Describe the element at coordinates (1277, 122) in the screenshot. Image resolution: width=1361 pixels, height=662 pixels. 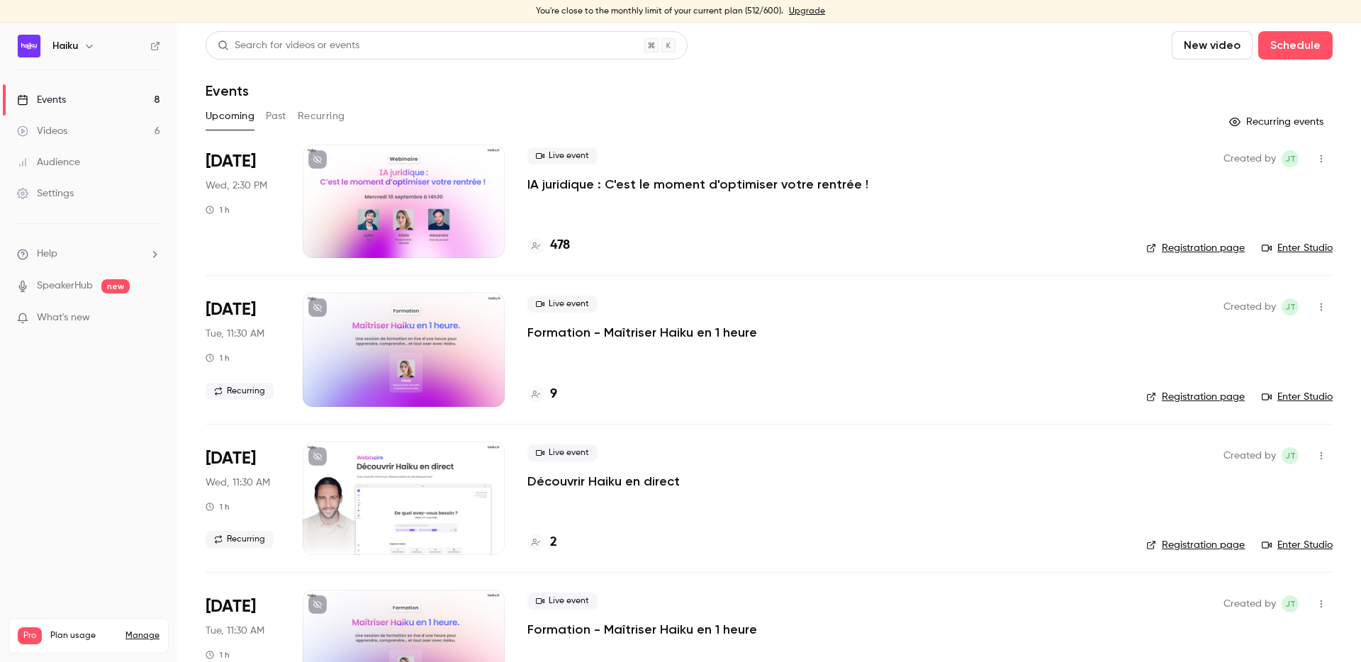
I see `button: Recurring events` at that location.